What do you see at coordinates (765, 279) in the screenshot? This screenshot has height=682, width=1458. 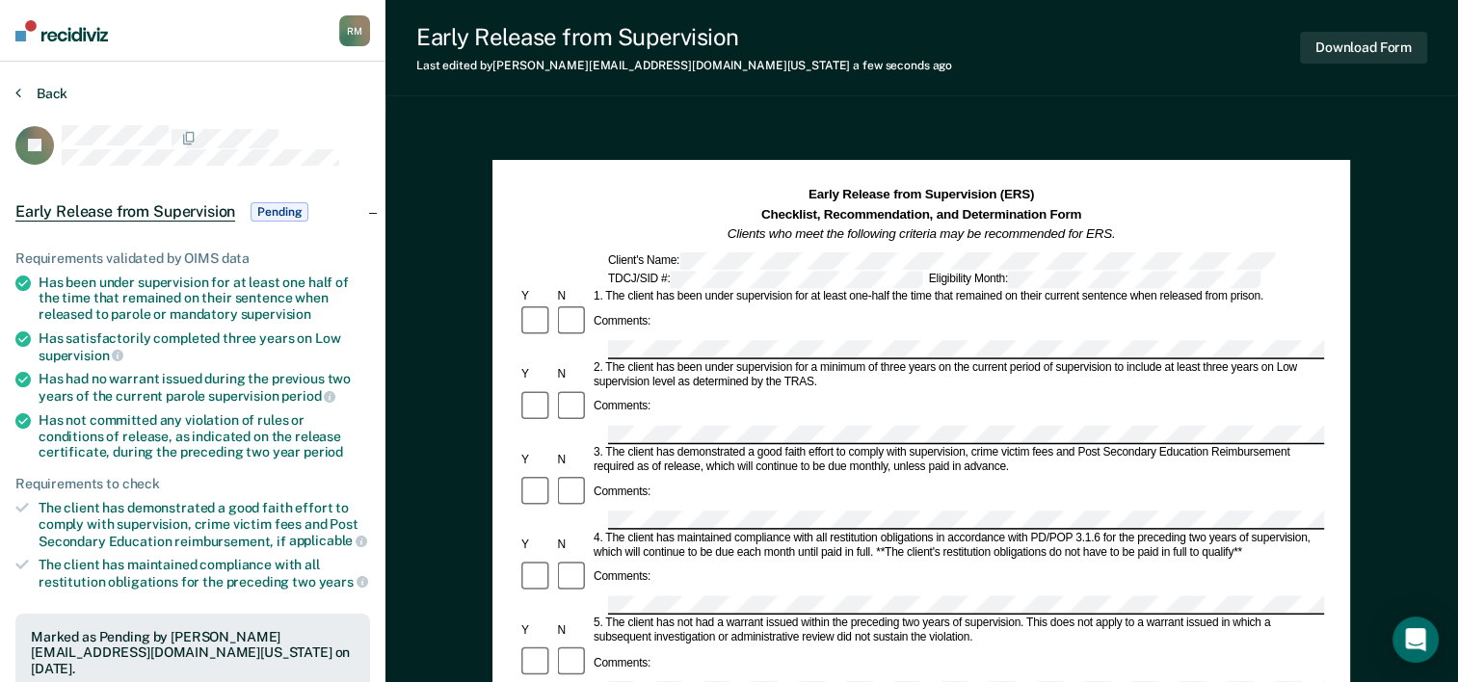 I see `div: TDCJ/SID #:` at bounding box center [765, 279].